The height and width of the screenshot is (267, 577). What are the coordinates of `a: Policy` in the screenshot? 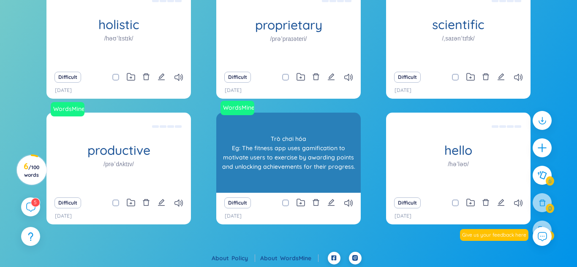 It's located at (243, 259).